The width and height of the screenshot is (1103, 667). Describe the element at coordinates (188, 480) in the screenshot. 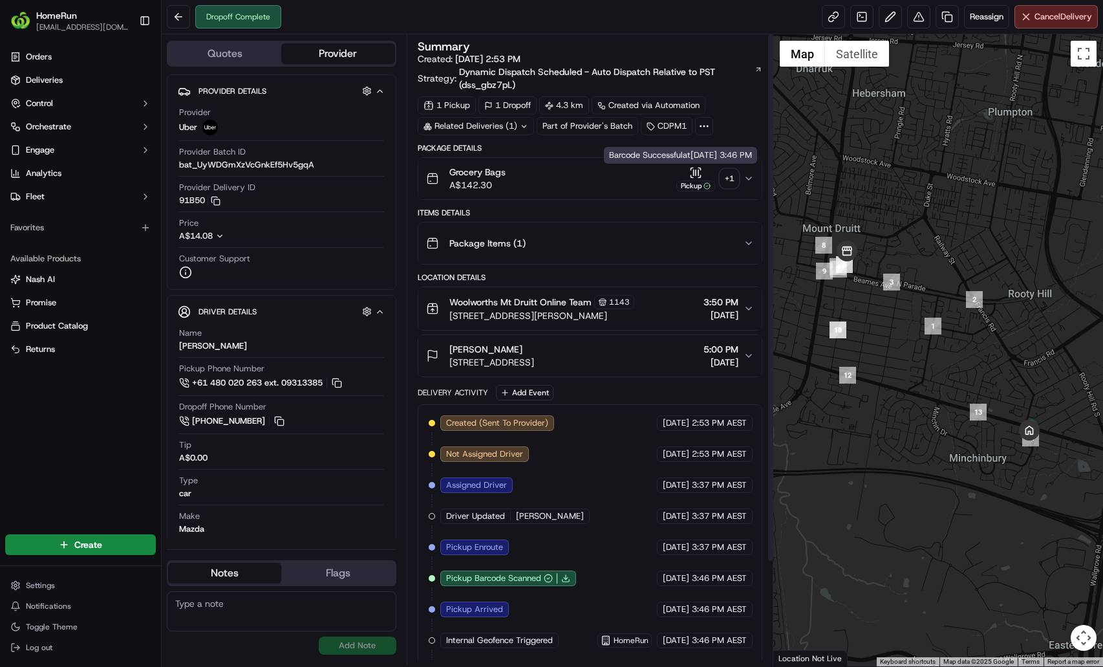

I see `span: Type` at that location.